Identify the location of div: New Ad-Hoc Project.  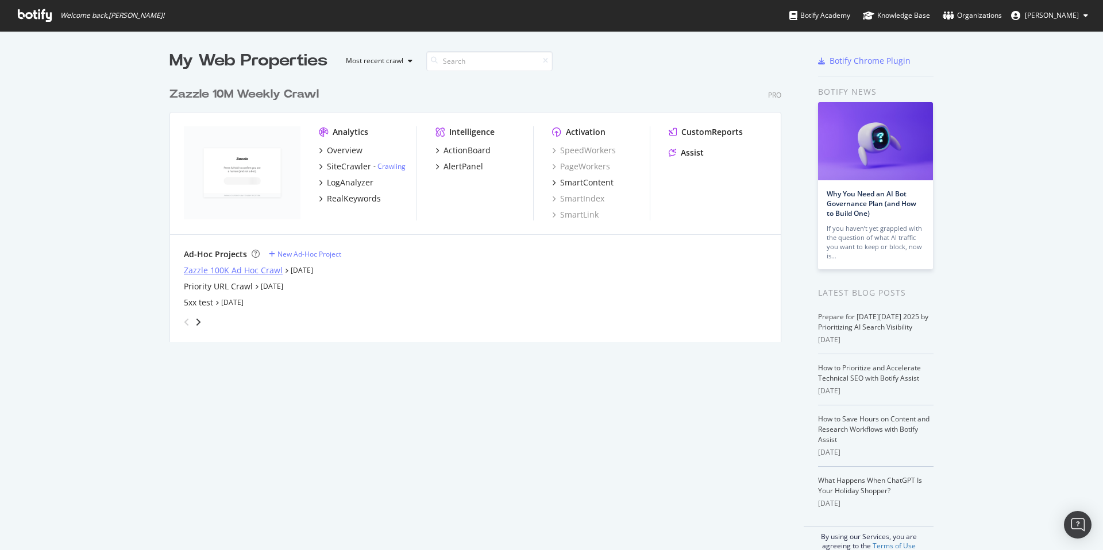
(309, 254).